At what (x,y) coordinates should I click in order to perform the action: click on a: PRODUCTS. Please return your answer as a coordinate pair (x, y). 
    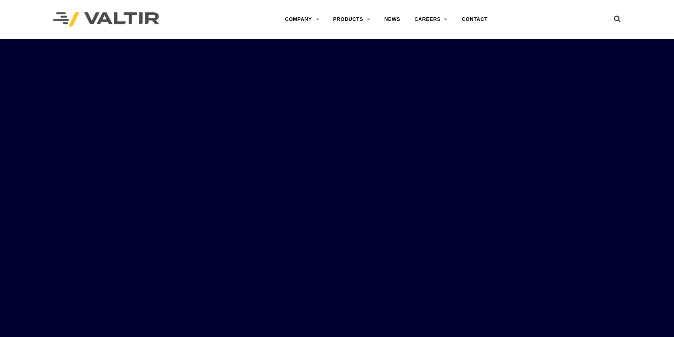
    Looking at the image, I should click on (351, 19).